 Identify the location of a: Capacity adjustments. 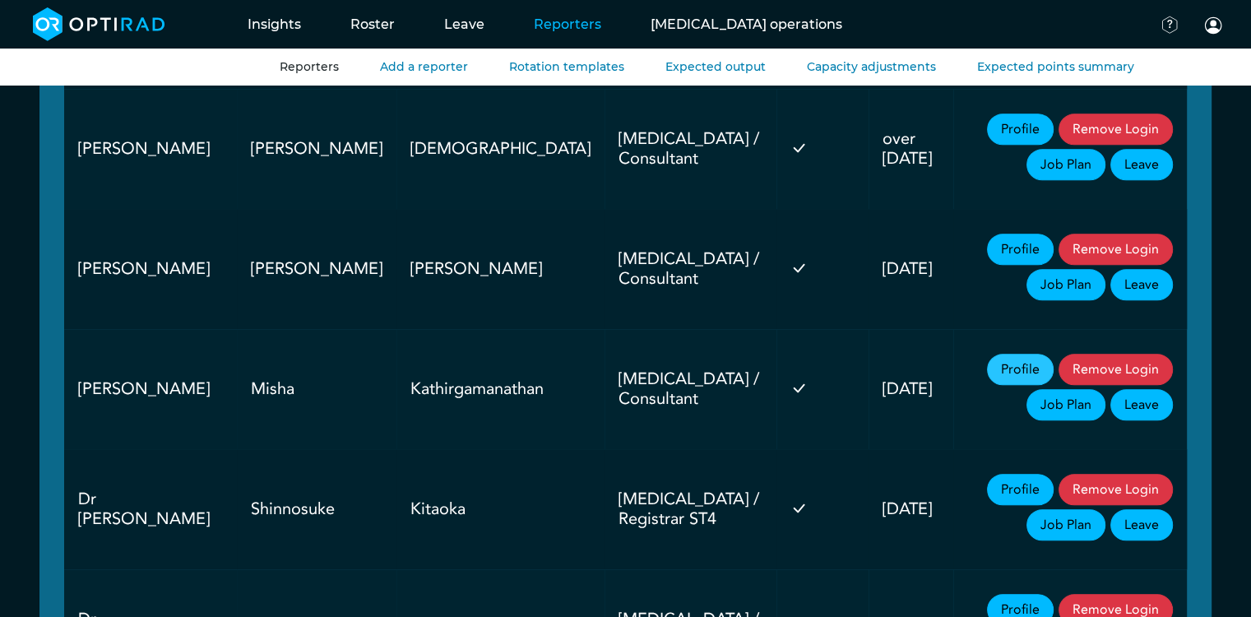
(871, 67).